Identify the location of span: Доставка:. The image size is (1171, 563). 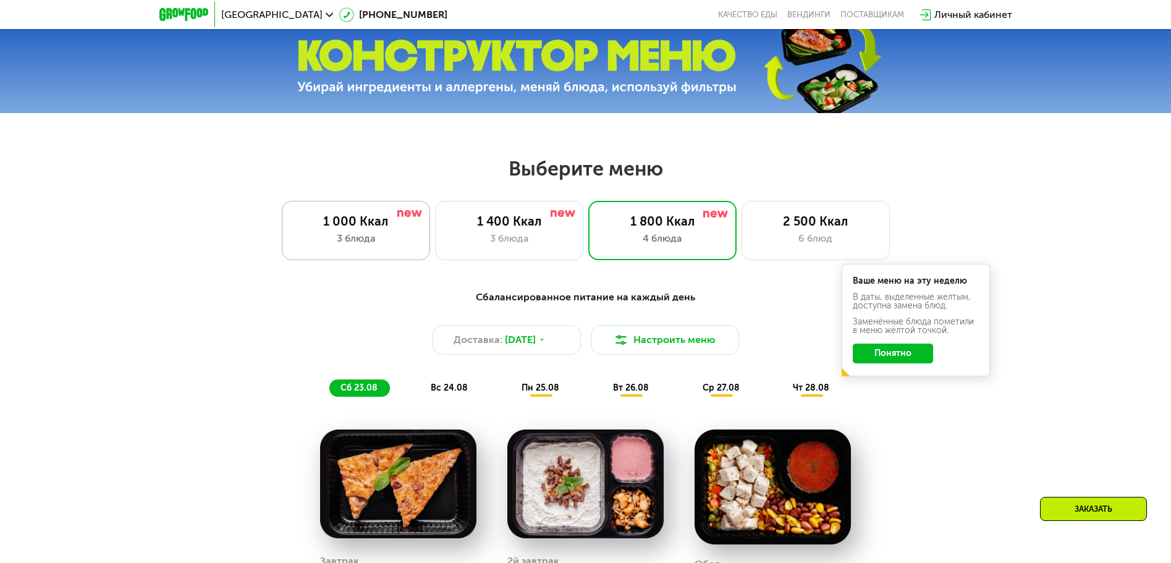
(478, 340).